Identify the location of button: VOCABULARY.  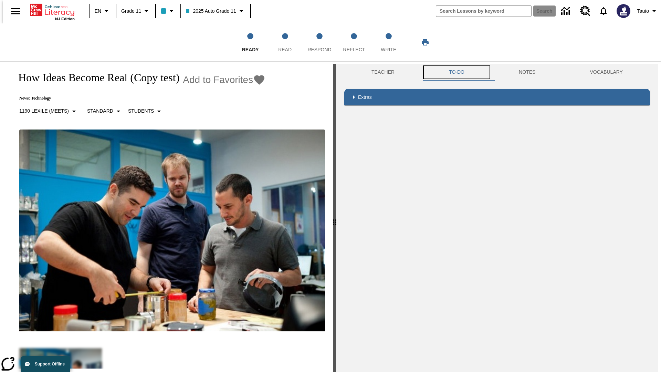
(606, 72).